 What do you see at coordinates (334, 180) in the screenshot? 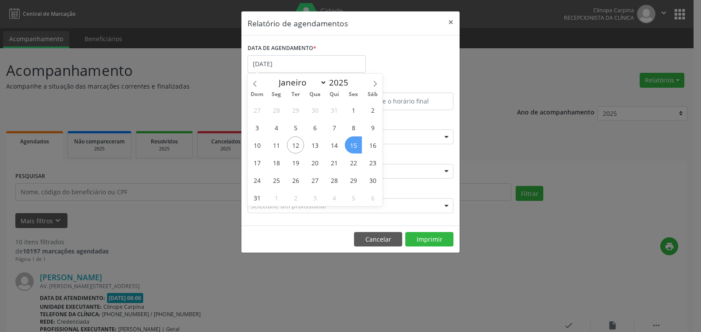
I see `span: Agosto 28, 2025` at bounding box center [334, 180].